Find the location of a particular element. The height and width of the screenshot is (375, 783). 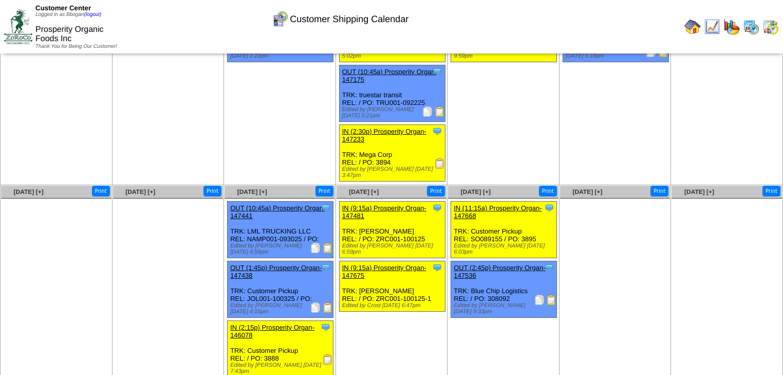

img: home.gif is located at coordinates (693, 27).